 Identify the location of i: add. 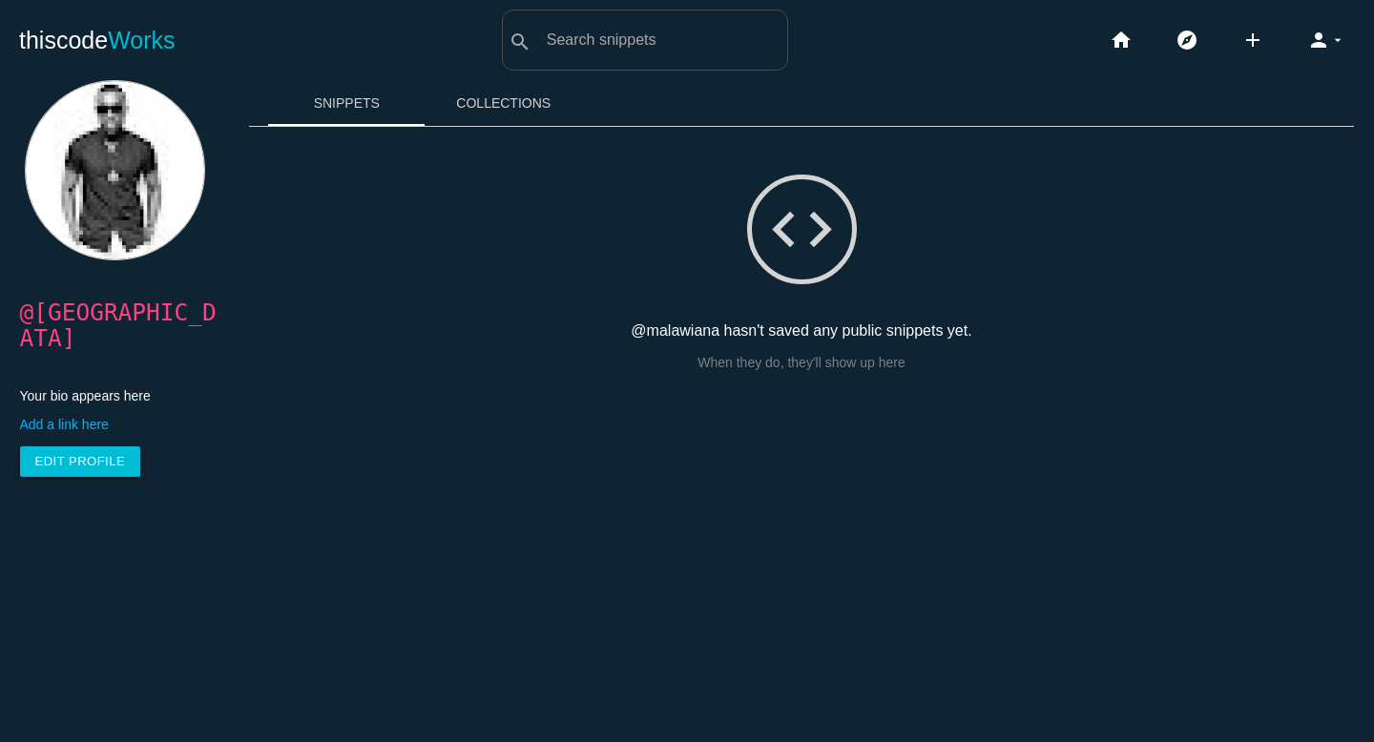
(1252, 40).